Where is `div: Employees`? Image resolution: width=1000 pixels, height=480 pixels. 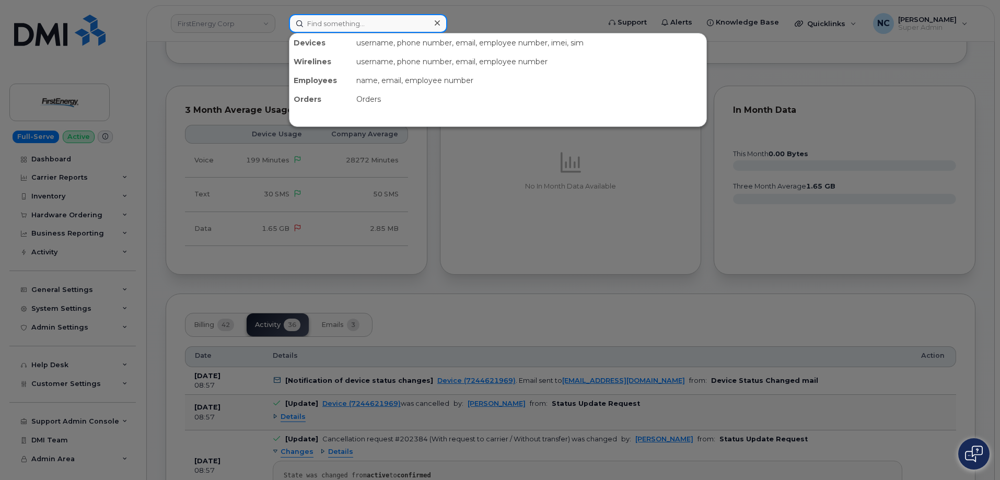 div: Employees is located at coordinates (321, 80).